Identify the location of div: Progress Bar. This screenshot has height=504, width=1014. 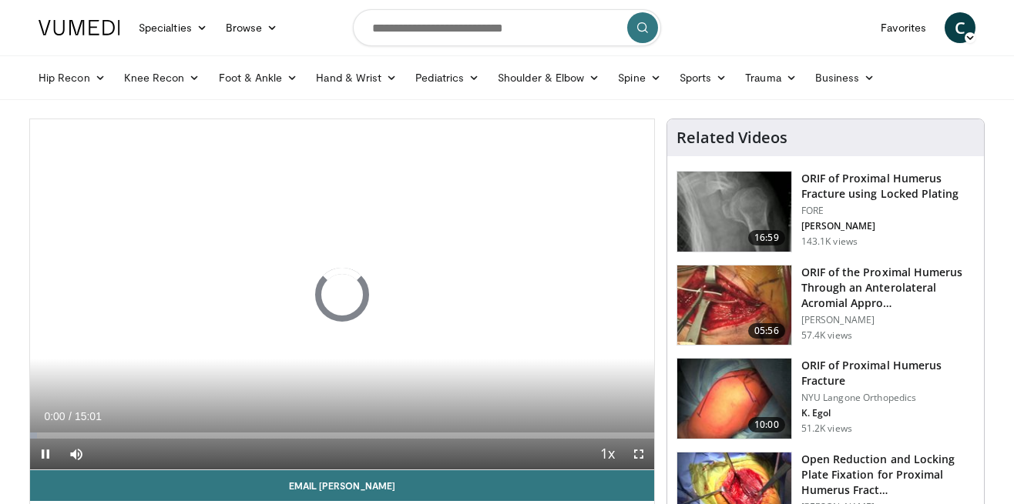
(342, 436).